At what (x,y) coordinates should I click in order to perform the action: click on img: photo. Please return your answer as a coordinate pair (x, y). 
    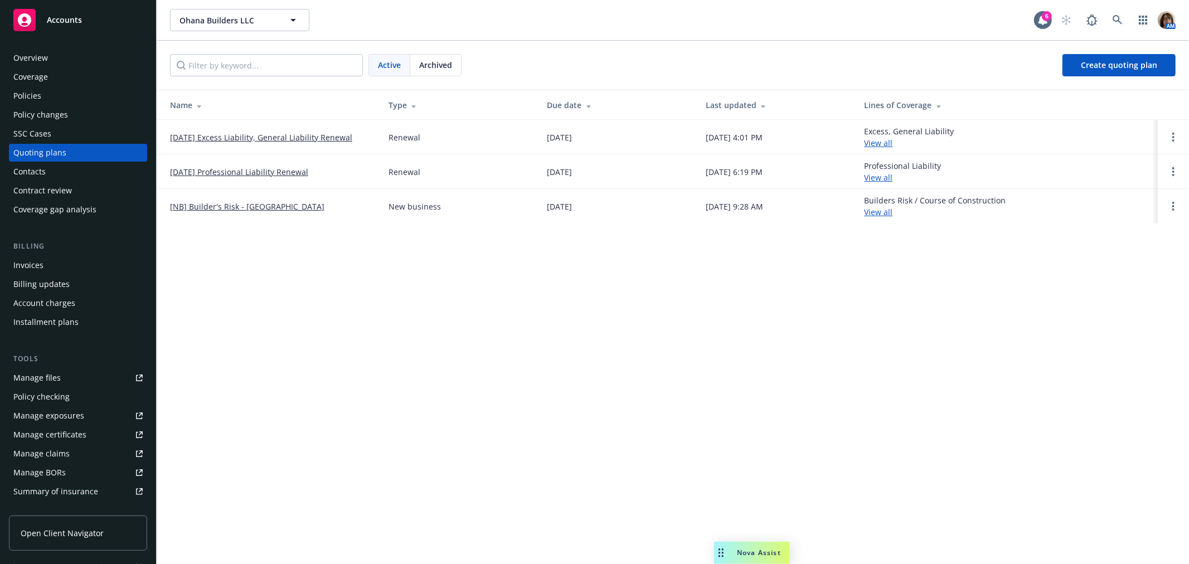
    Looking at the image, I should click on (1167, 20).